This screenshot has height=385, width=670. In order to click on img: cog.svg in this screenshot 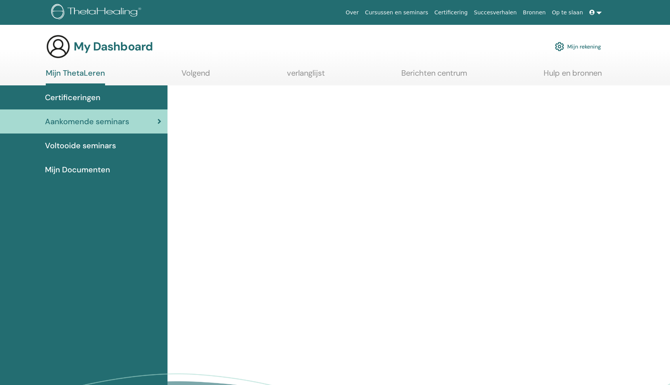, I will do `click(560, 47)`.